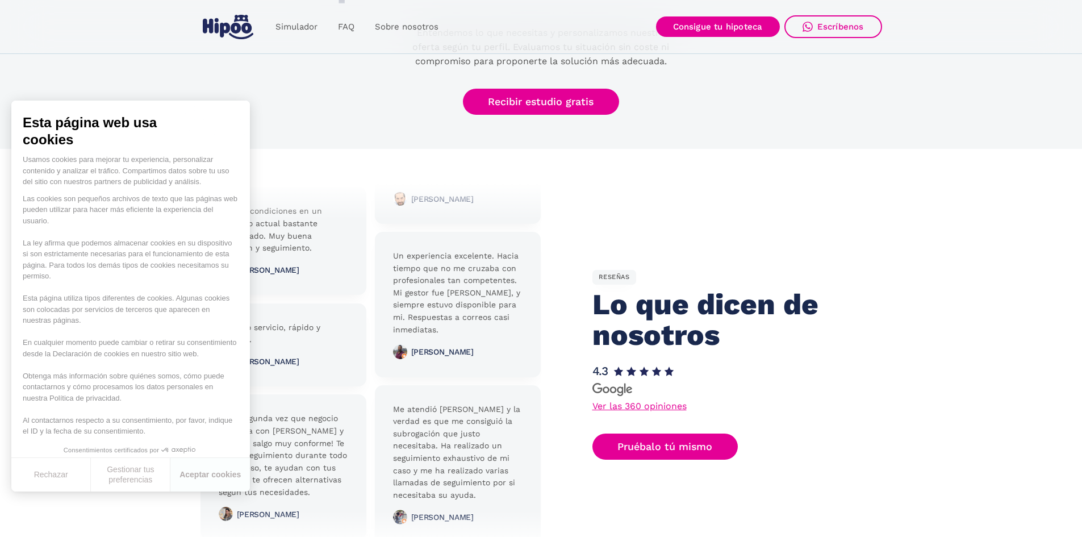  I want to click on a: FAQ, so click(346, 27).